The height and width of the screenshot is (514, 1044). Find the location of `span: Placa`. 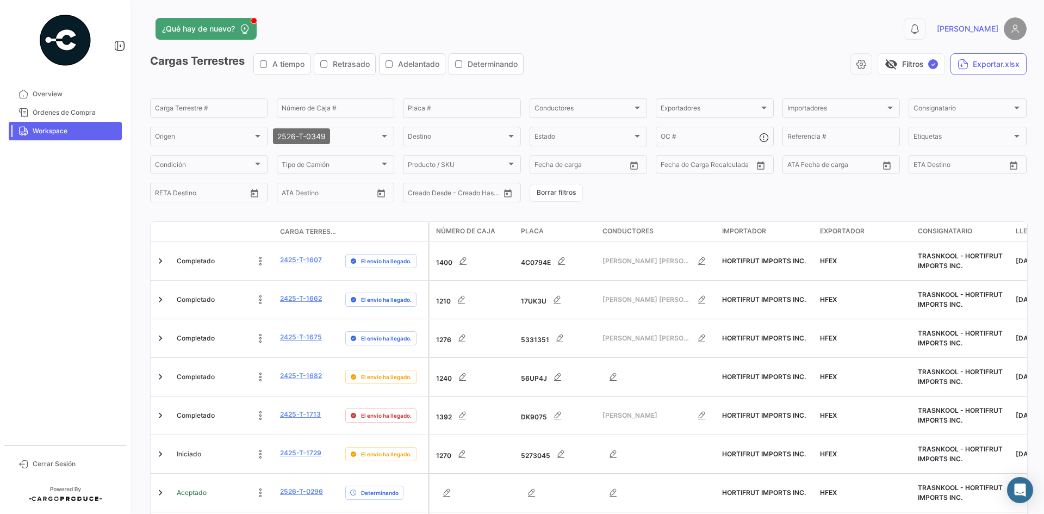

span: Placa is located at coordinates (532, 231).